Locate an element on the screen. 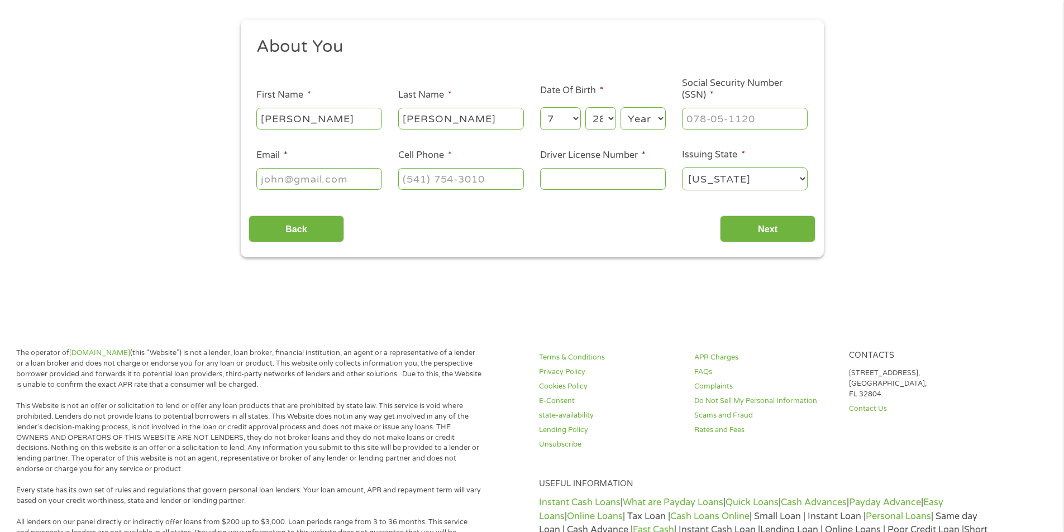 The height and width of the screenshot is (532, 1064). a: state-availability is located at coordinates (610, 416).